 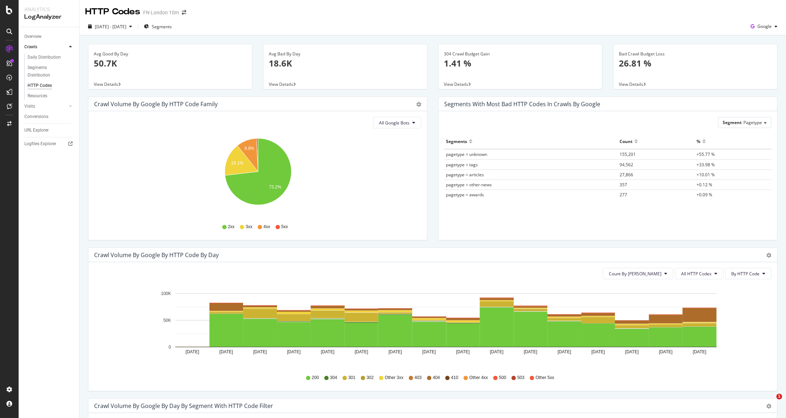 I want to click on div: Segments with most bad HTTP codes in Crawls by google, so click(x=522, y=104).